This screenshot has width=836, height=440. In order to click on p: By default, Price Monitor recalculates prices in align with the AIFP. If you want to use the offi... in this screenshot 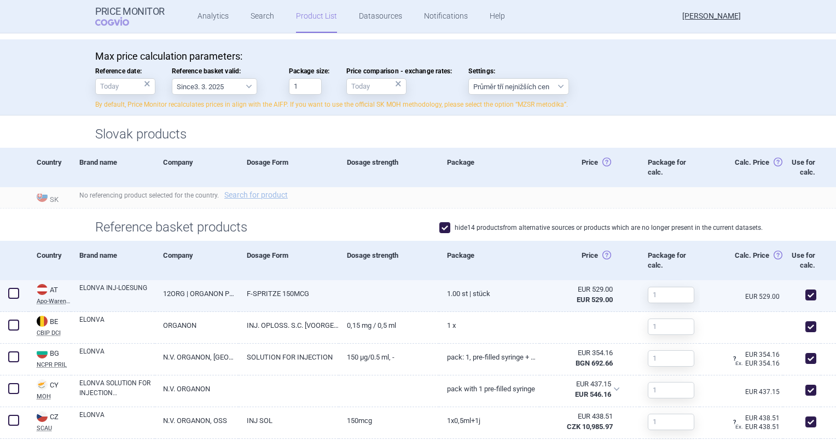, I will do `click(418, 104)`.